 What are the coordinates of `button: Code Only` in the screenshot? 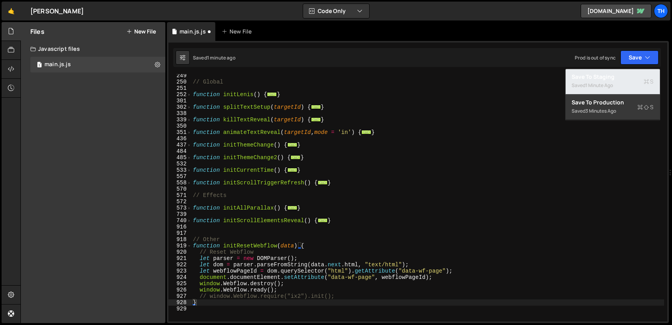 It's located at (336, 11).